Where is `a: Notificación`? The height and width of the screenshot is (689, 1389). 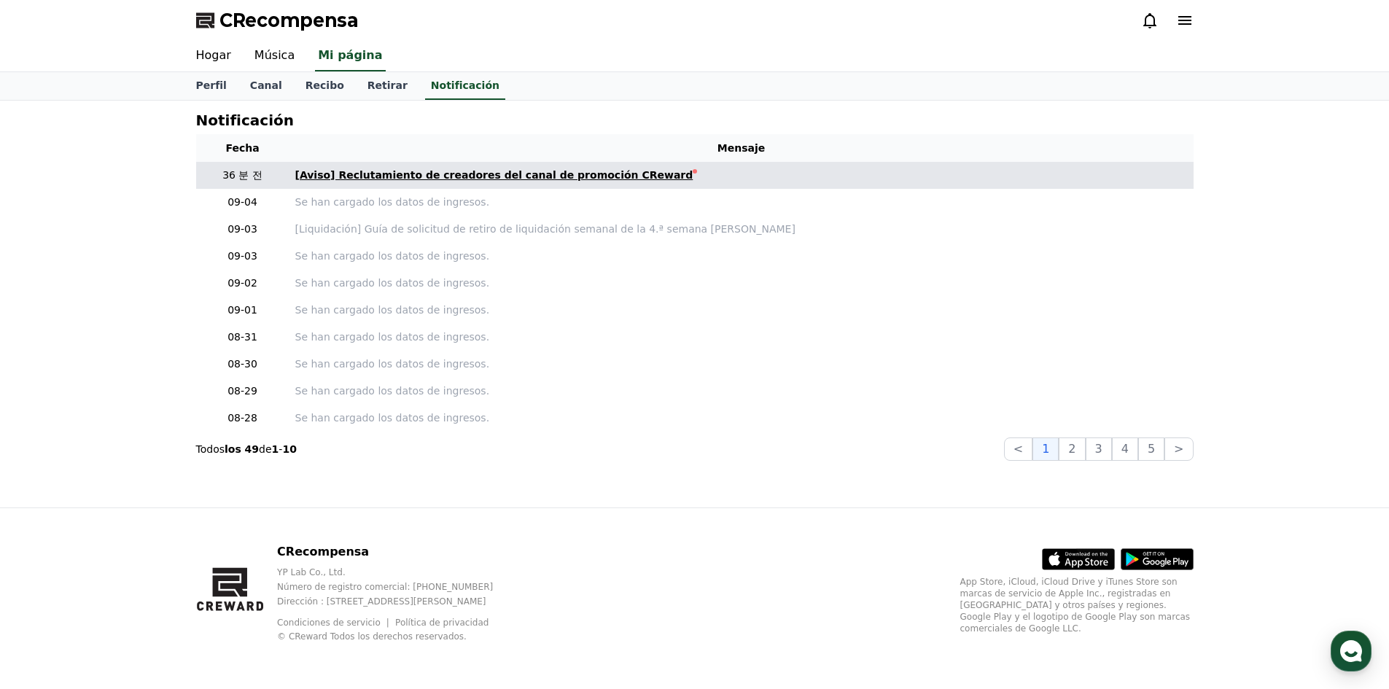 a: Notificación is located at coordinates (465, 86).